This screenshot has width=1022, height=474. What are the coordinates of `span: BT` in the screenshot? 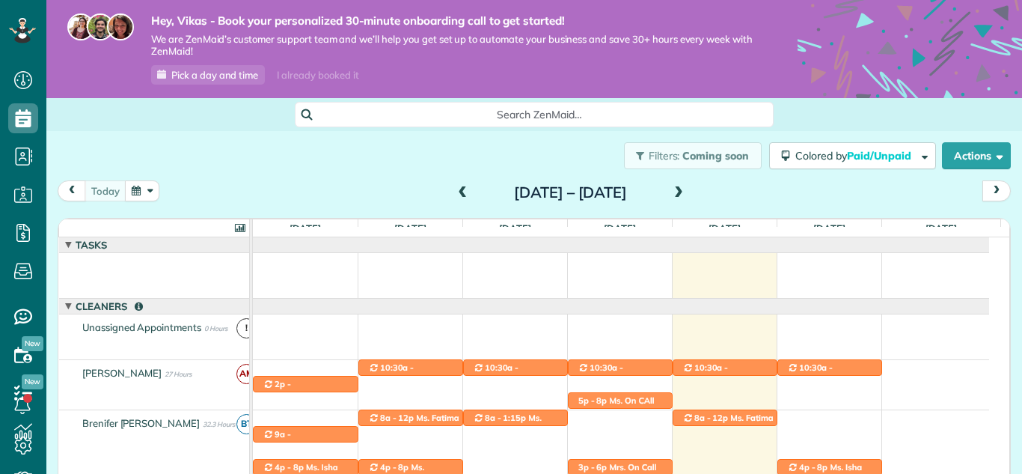 It's located at (246, 423).